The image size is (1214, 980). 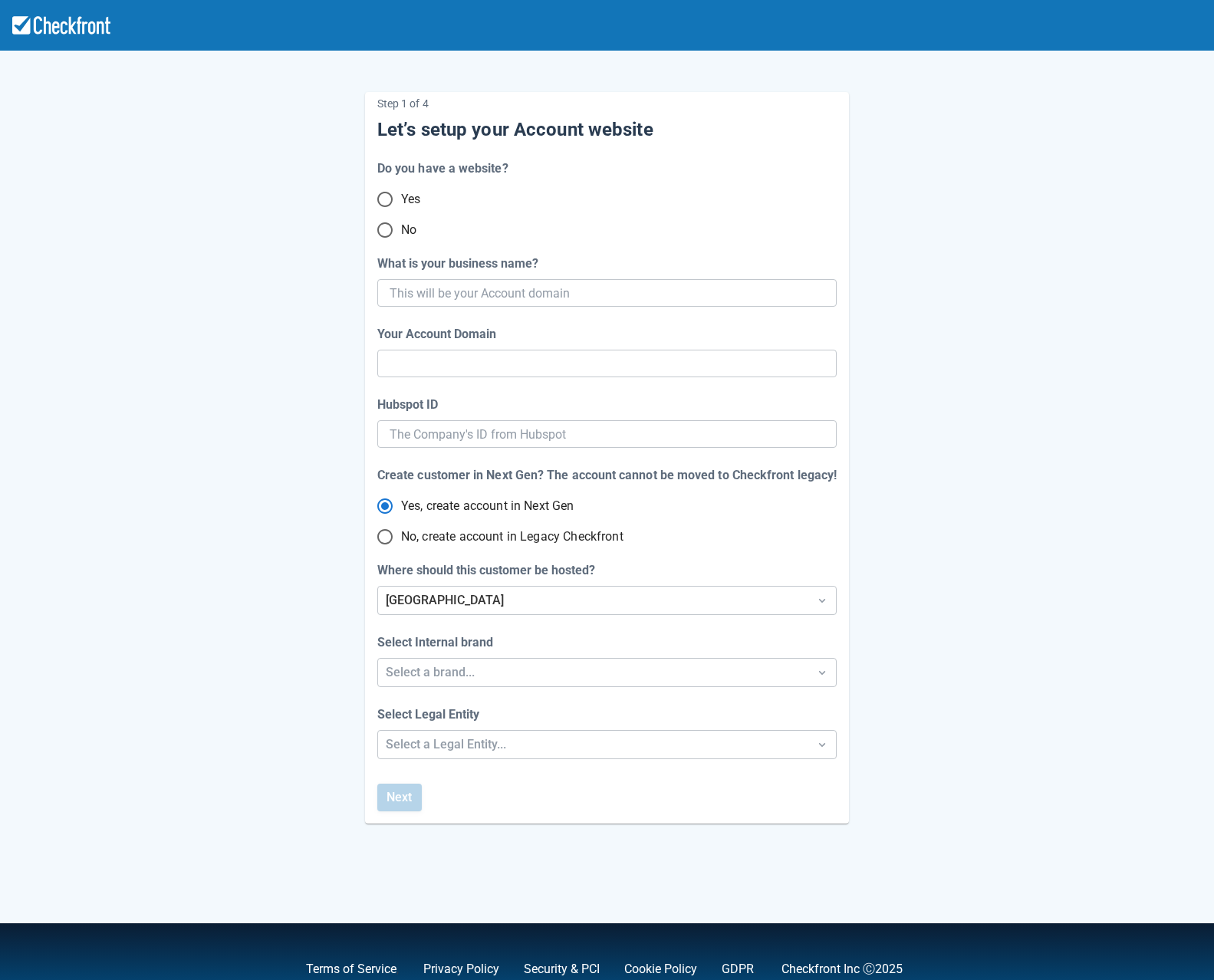 I want to click on a: Terms of Service, so click(x=351, y=969).